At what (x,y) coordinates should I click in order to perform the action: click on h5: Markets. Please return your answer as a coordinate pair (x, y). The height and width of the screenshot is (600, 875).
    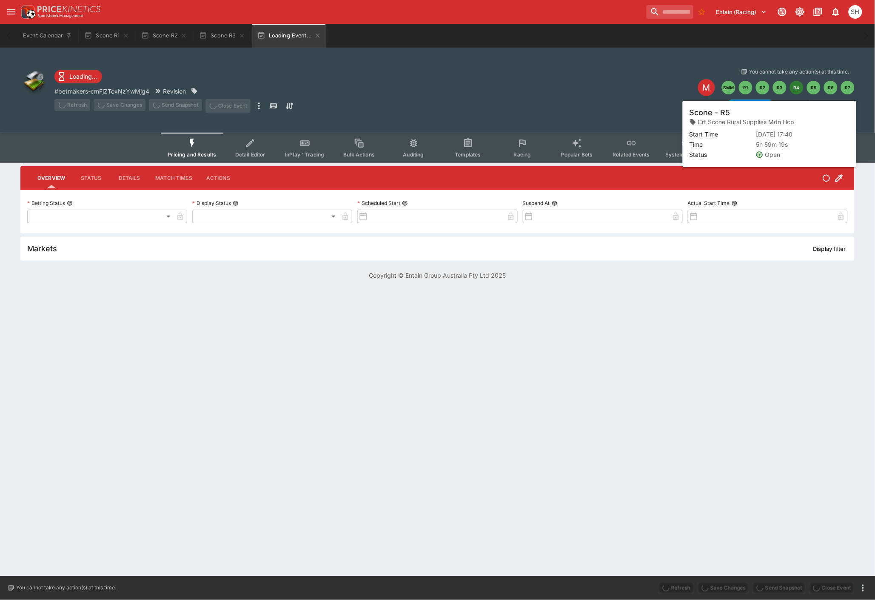
    Looking at the image, I should click on (42, 248).